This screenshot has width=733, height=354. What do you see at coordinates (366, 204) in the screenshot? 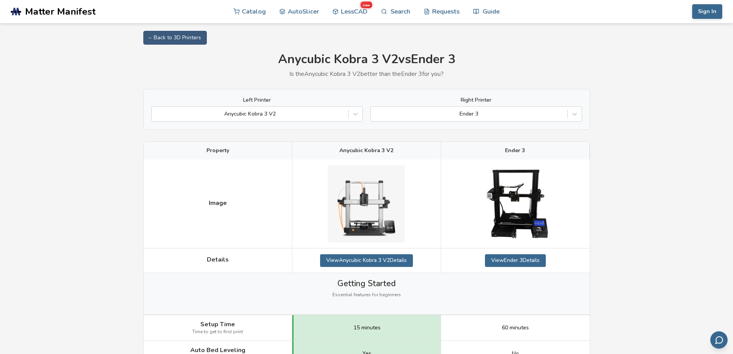
I see `img: Anycubic Kobra 3 V2` at bounding box center [366, 204].